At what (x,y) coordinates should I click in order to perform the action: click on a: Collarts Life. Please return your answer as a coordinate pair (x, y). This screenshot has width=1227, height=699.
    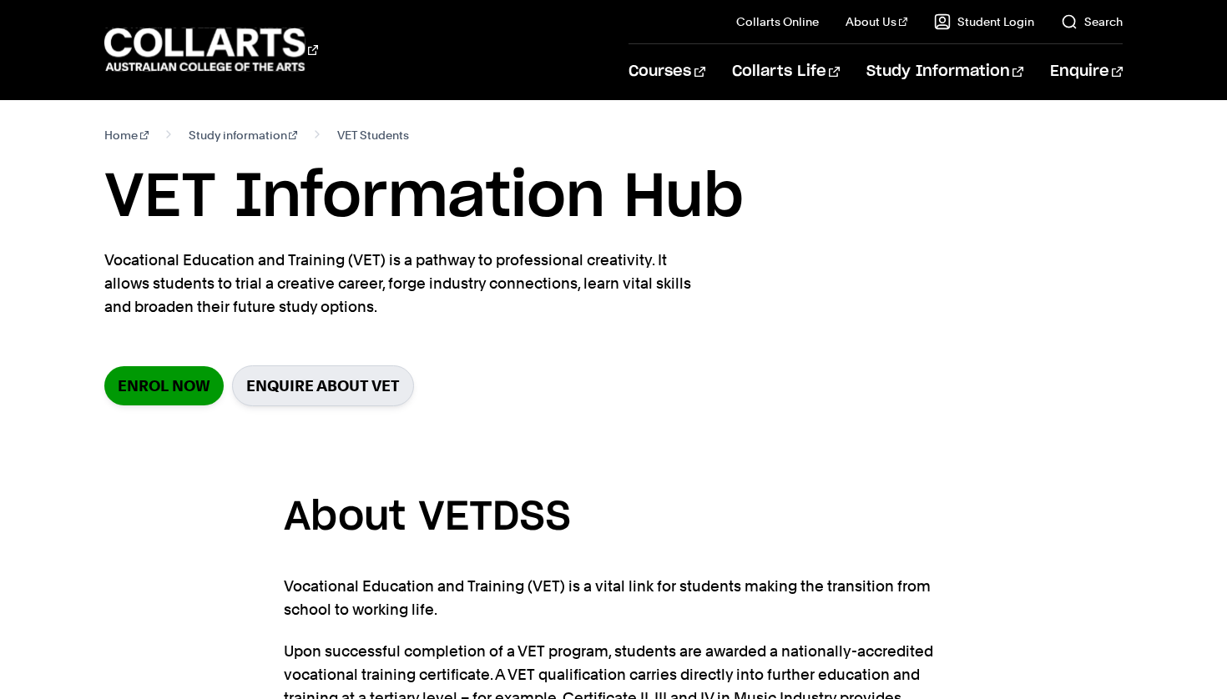
    Looking at the image, I should click on (785, 72).